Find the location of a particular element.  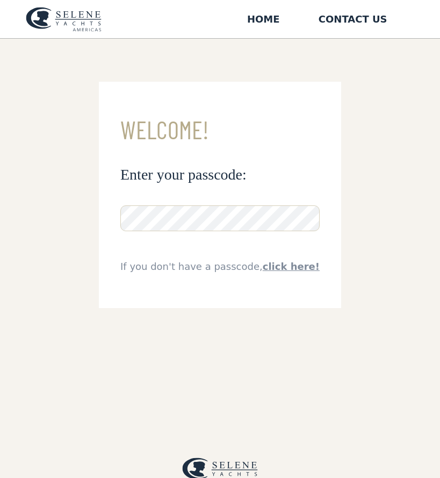

div: Home is located at coordinates (264, 19).